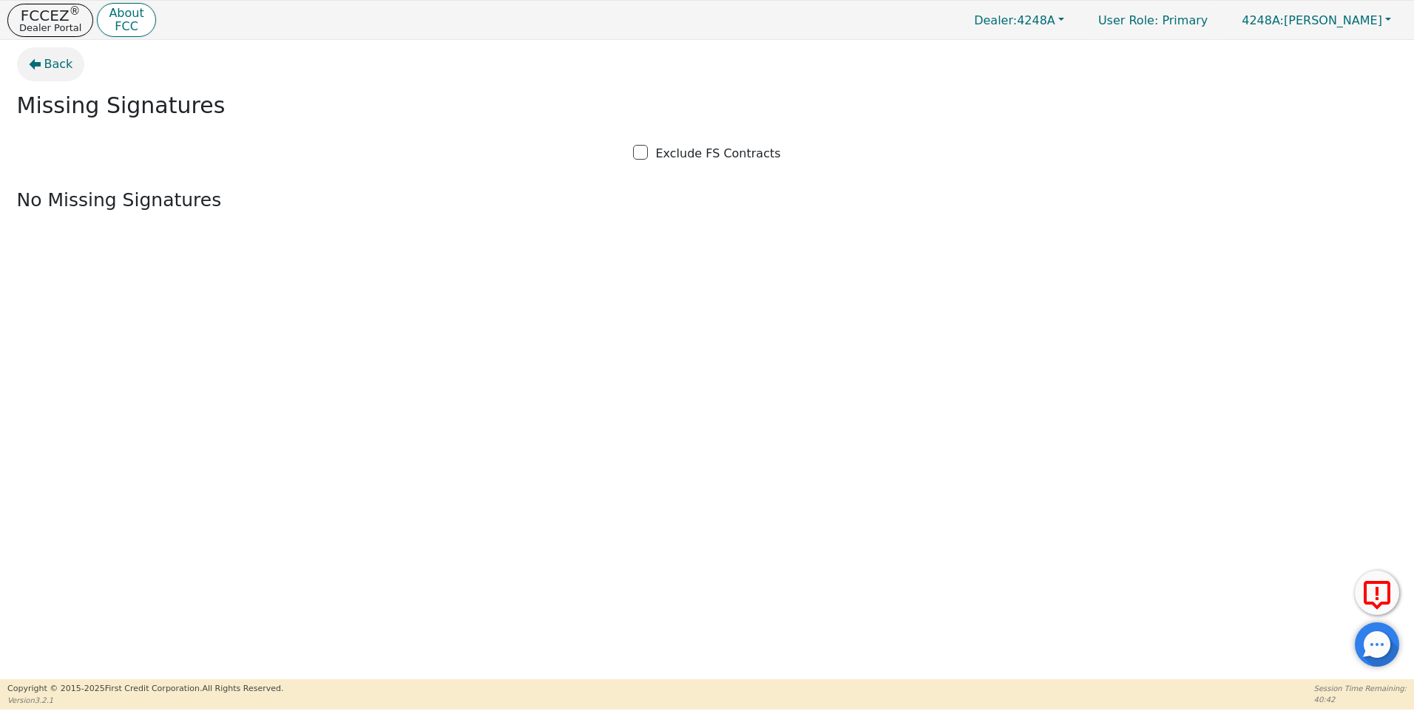 The image size is (1414, 711). I want to click on span: User Role :, so click(1128, 20).